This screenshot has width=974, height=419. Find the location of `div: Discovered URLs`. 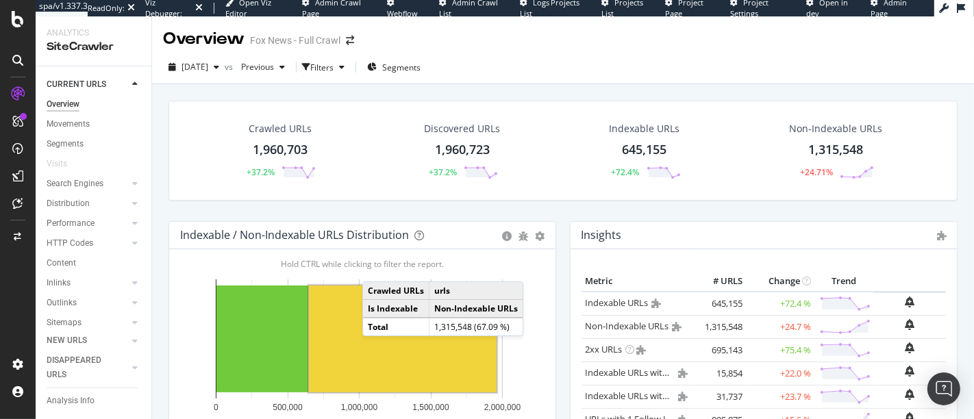

div: Discovered URLs is located at coordinates (462, 129).